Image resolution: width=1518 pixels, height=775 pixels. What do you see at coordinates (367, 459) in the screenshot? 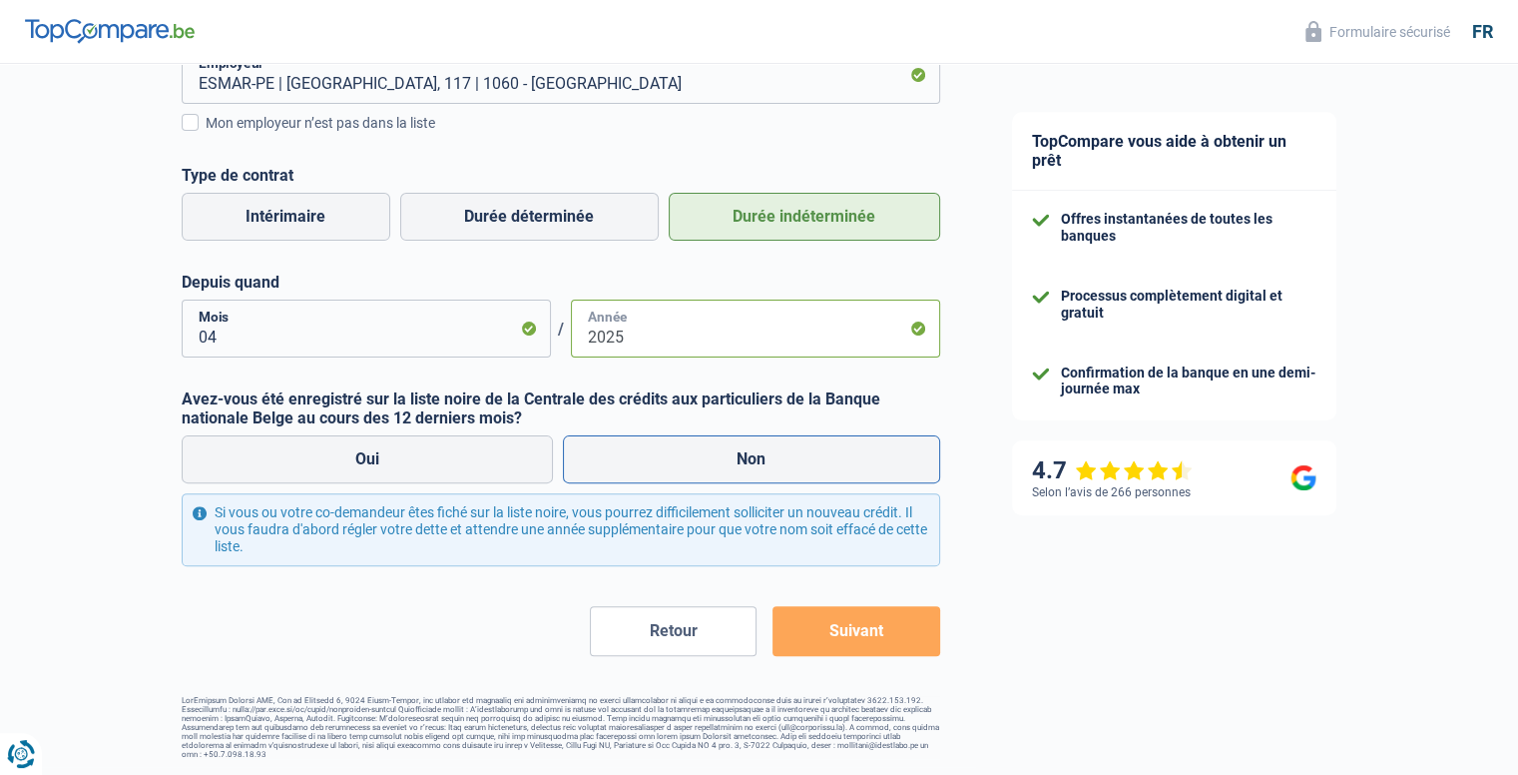
I see `label: Oui` at bounding box center [367, 459].